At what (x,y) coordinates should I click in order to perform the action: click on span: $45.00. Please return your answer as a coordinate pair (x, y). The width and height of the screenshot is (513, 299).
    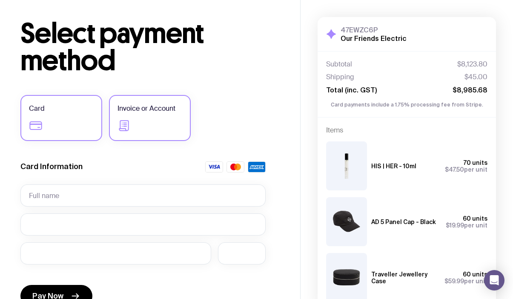
    Looking at the image, I should click on (476, 77).